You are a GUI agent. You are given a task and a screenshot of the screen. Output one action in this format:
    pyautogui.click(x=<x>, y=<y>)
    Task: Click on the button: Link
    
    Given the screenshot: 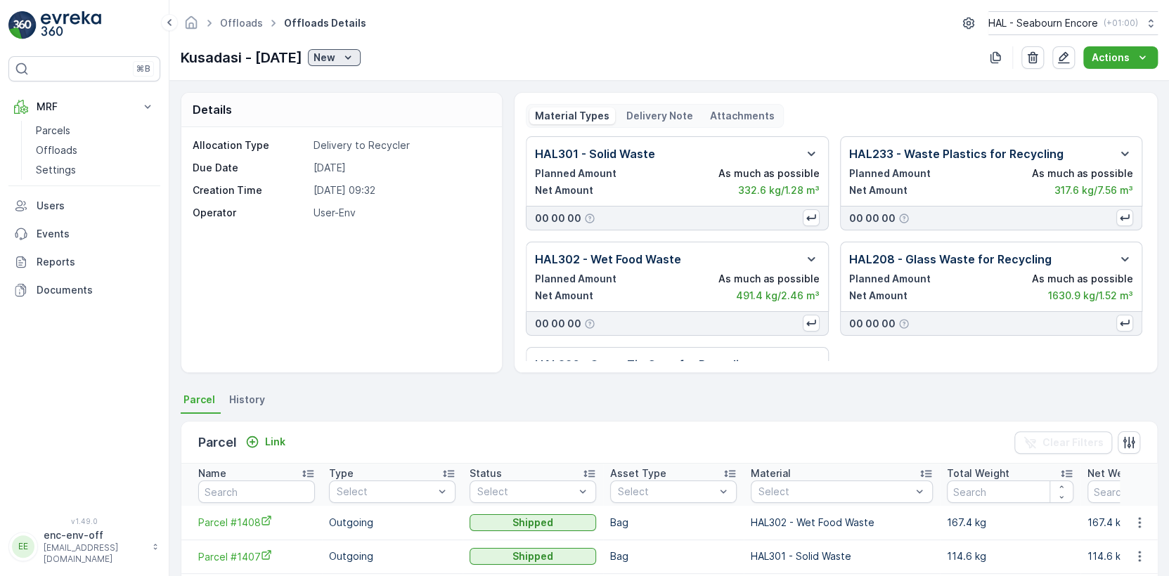 What is the action you would take?
    pyautogui.click(x=265, y=442)
    